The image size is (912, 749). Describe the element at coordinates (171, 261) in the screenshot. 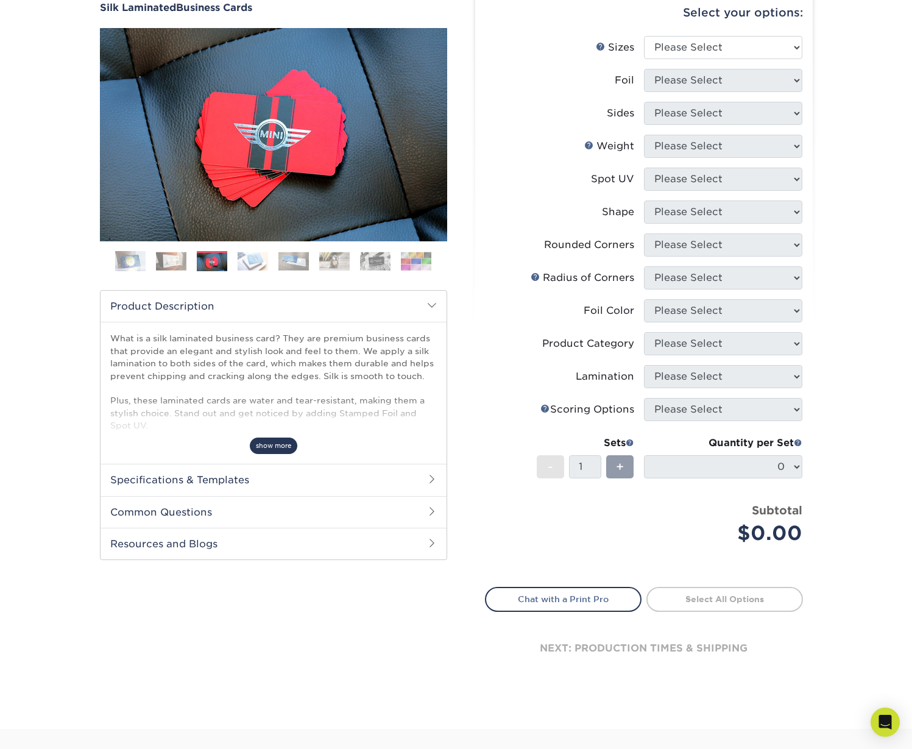

I see `img: Business Cards 02` at that location.